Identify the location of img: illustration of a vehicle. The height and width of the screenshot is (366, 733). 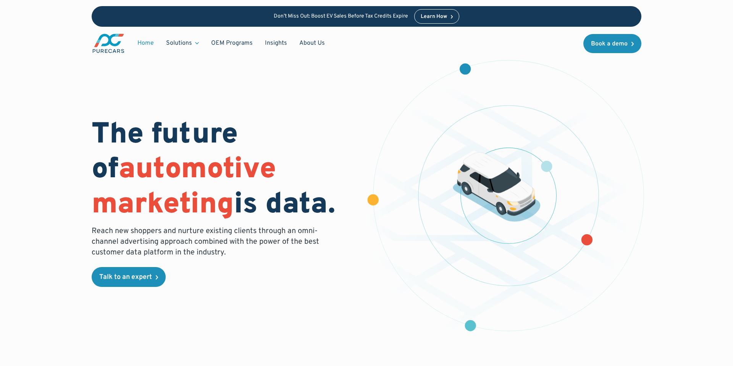
(497, 187).